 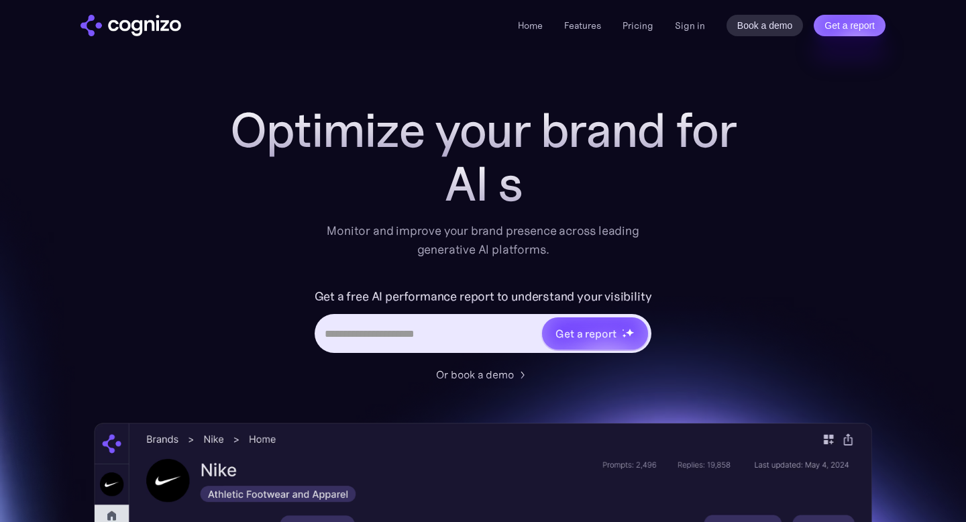 I want to click on div: Or book a demo, so click(x=475, y=374).